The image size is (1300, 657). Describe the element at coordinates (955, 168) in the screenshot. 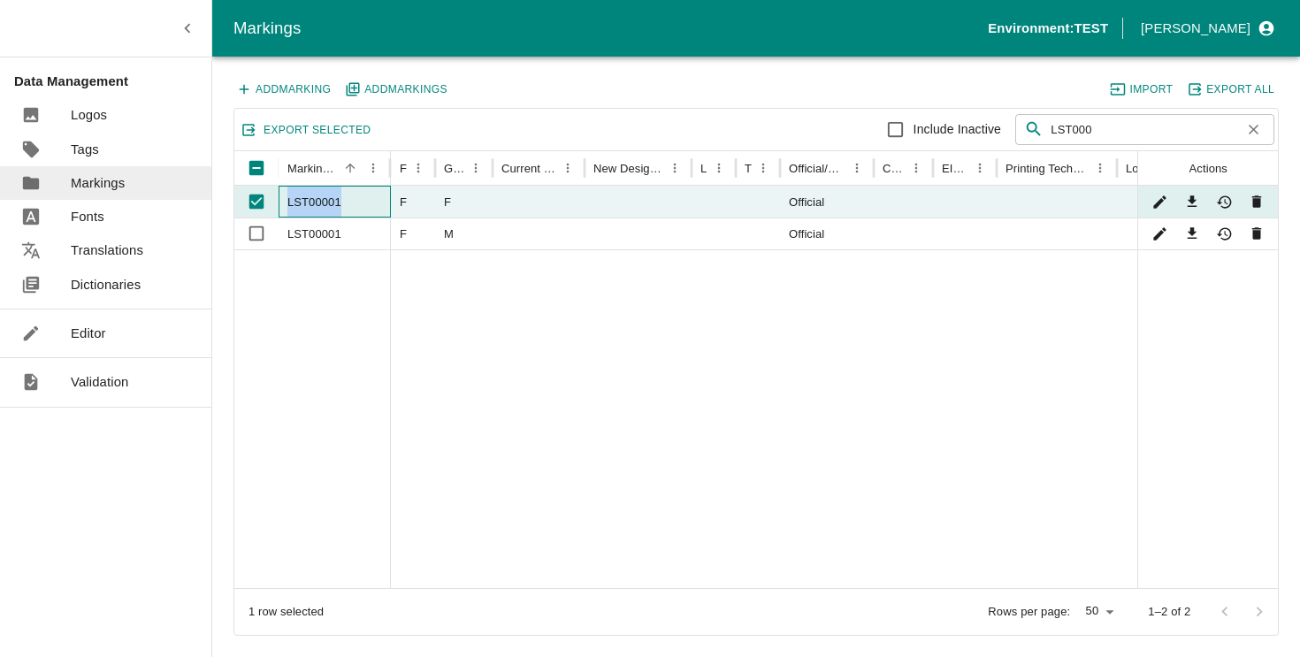

I see `div: EID type` at that location.